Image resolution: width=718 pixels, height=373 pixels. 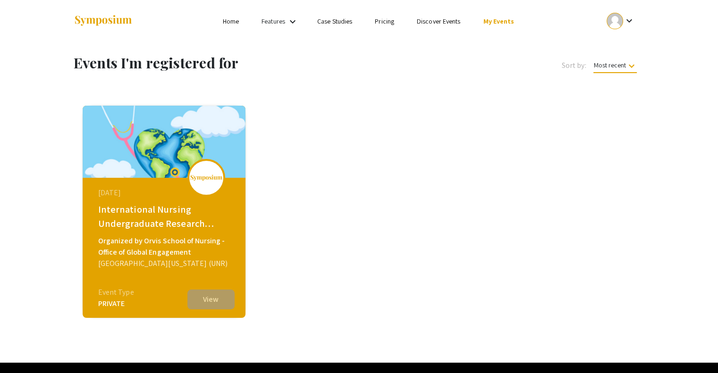 What do you see at coordinates (231, 21) in the screenshot?
I see `a: Home` at bounding box center [231, 21].